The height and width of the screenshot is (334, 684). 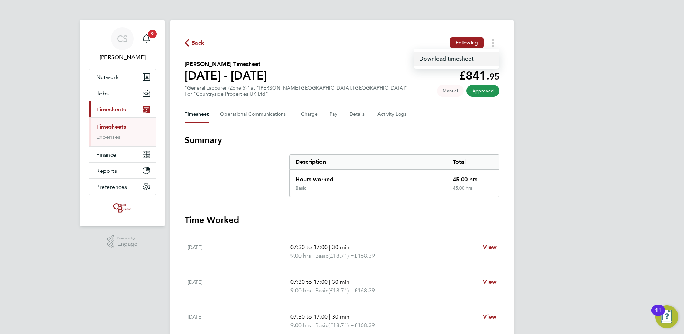 What do you see at coordinates (122, 186) in the screenshot?
I see `button: Preferences` at bounding box center [122, 186].